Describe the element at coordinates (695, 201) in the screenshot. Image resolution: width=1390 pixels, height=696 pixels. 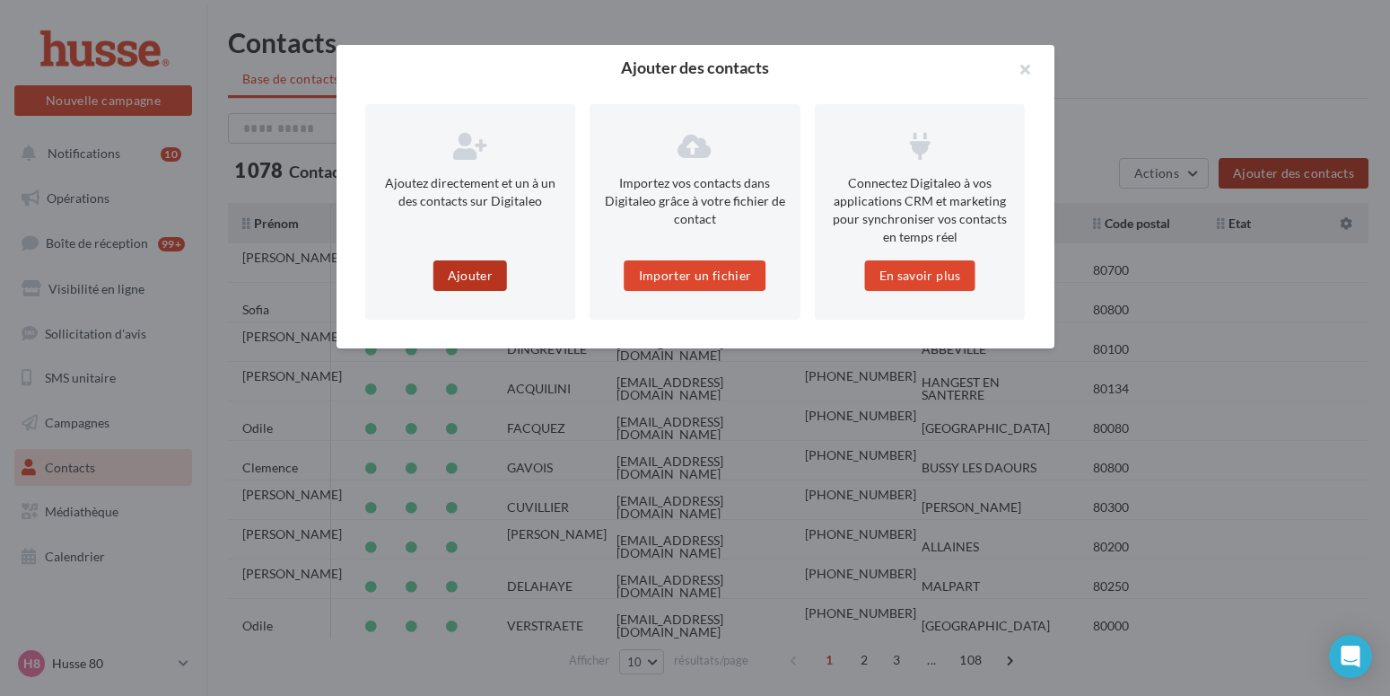
I see `p: Importez vos contacts dans Digitaleo grâce à votre fichier de contact` at that location.